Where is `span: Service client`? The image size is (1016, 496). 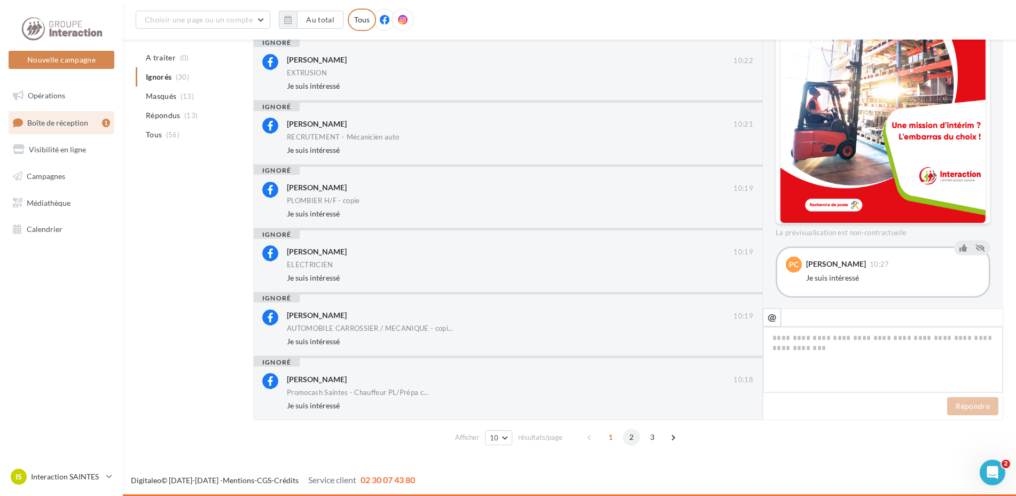
span: Service client is located at coordinates (332, 479).